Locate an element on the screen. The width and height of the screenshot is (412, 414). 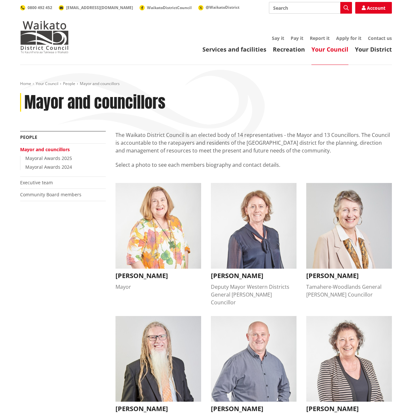
h1: Mayor and councillors is located at coordinates (95, 103).